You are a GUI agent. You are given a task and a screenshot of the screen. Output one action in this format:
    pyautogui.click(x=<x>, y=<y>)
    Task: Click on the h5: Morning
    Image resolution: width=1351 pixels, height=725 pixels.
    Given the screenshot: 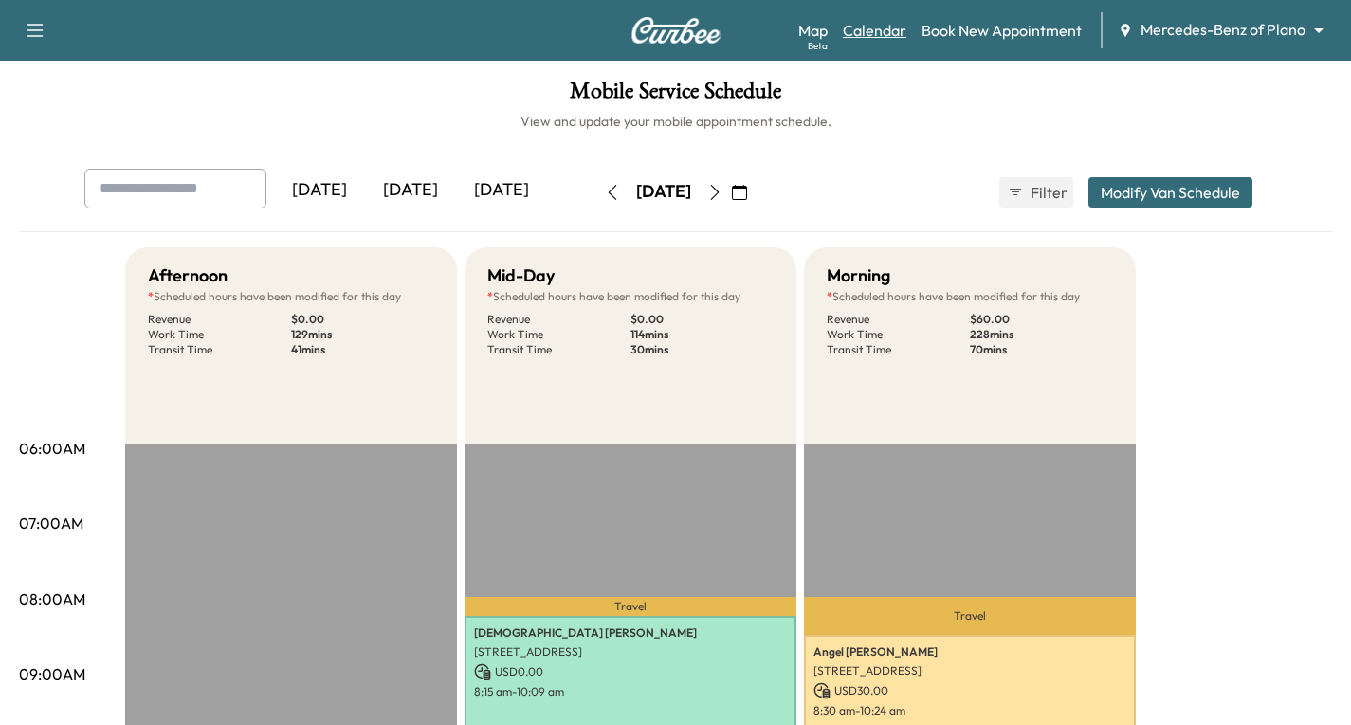 What is the action you would take?
    pyautogui.click(x=858, y=276)
    